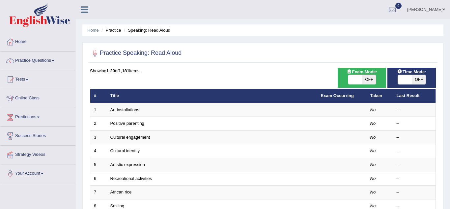  Describe the element at coordinates (362, 72) in the screenshot. I see `span: Exam Mode:` at that location.